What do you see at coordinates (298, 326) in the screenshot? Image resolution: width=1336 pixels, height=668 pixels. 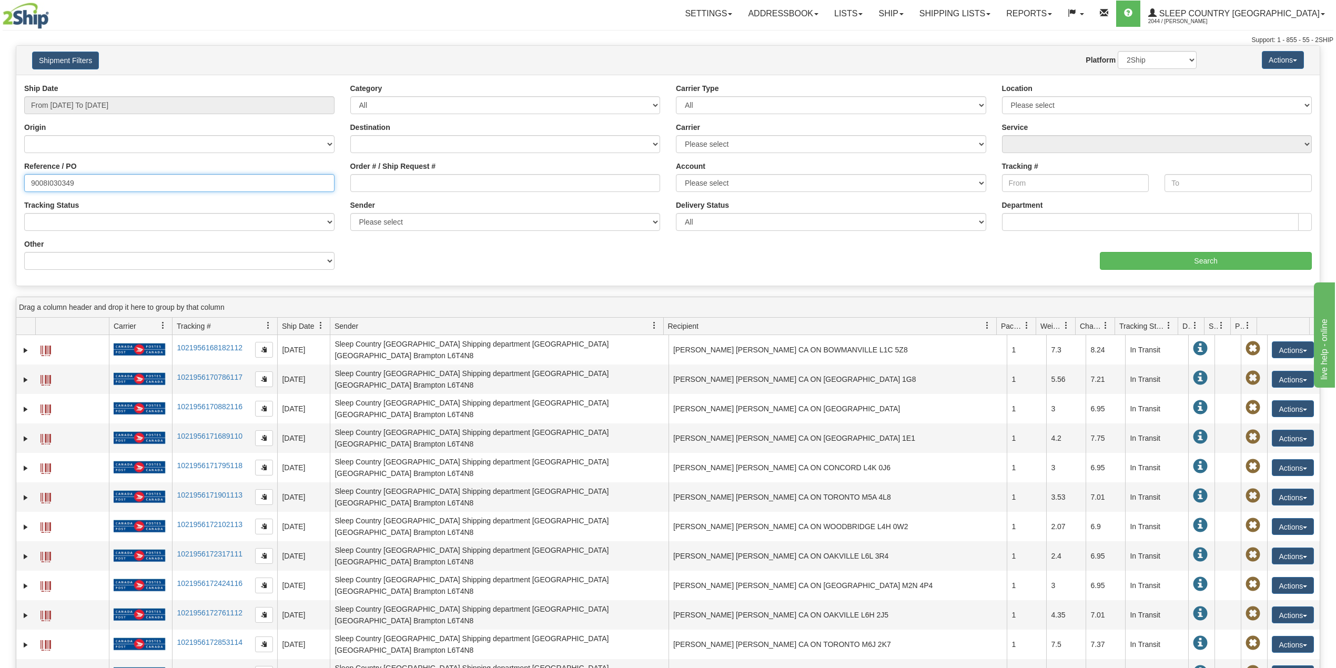 I see `span: Ship Date` at bounding box center [298, 326].